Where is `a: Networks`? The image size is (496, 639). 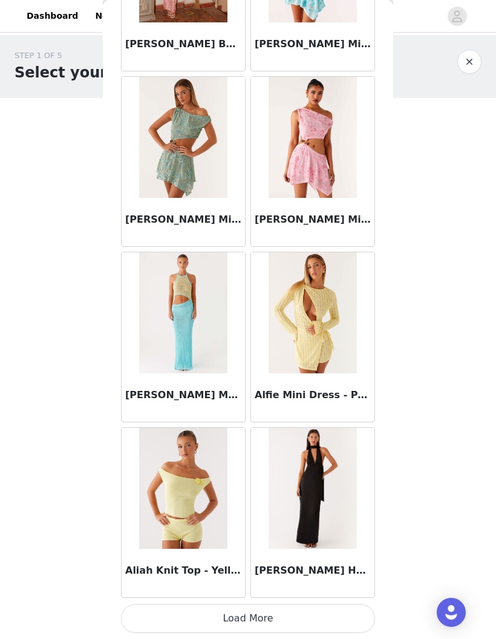
a: Networks is located at coordinates (117, 16).